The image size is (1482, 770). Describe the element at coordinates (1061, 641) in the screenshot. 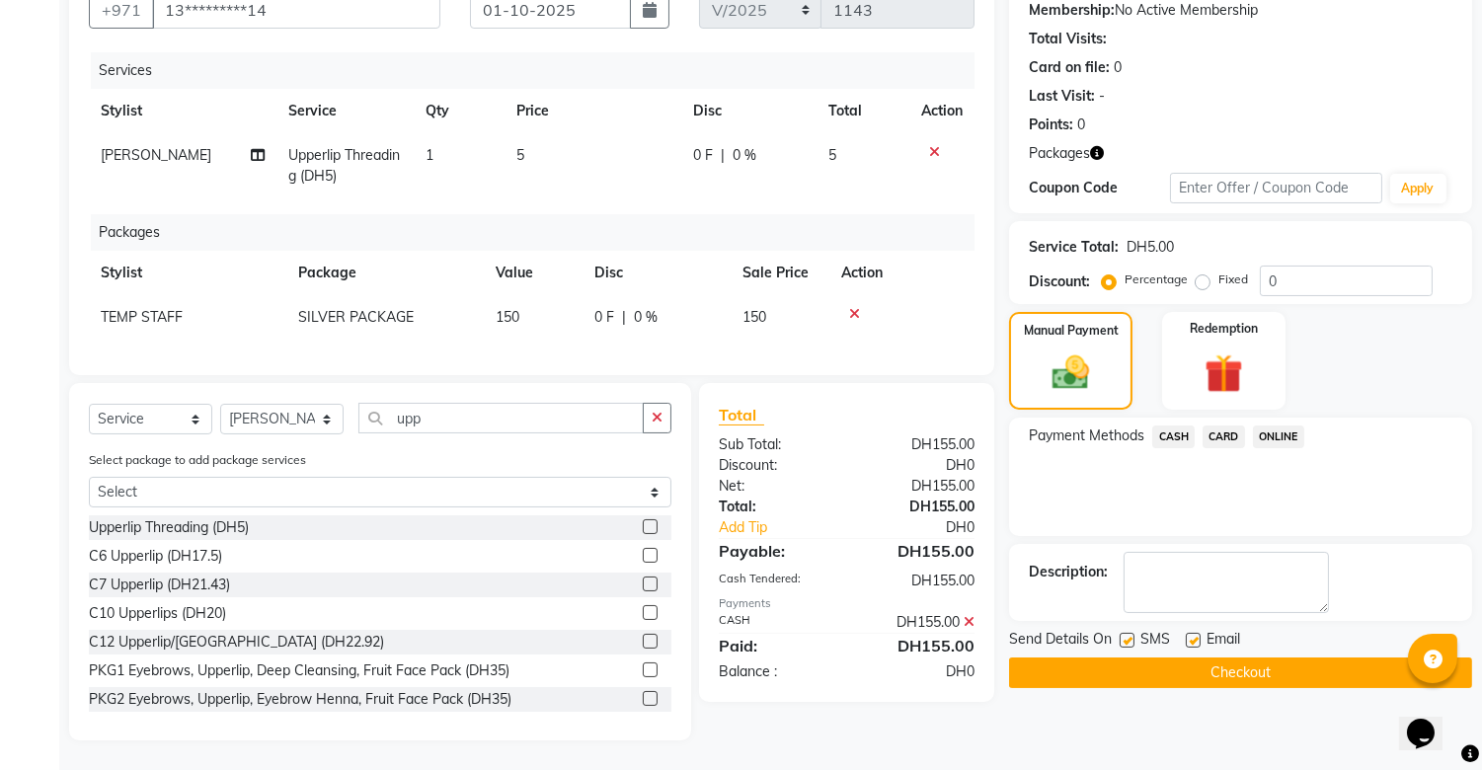

I see `span: Send Details On` at that location.